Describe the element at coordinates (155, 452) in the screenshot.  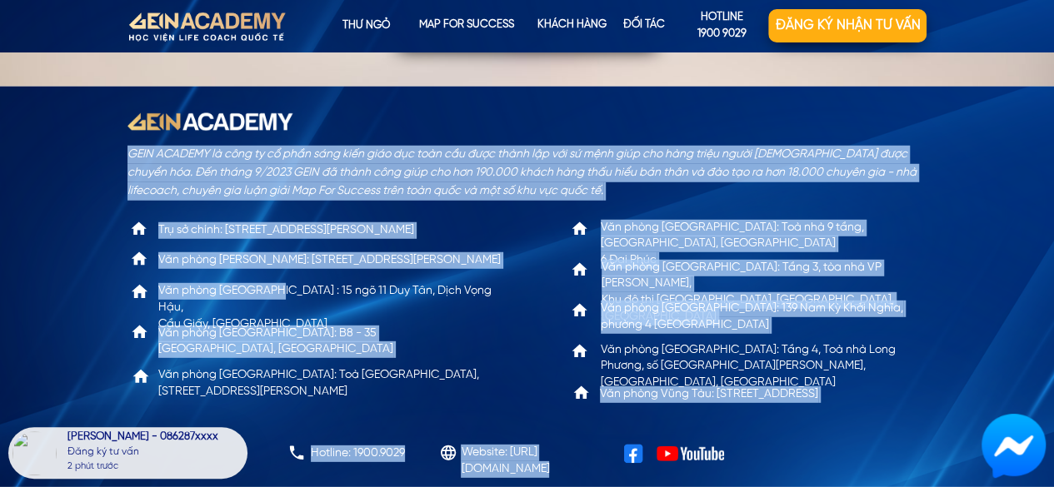
I see `div: Đăng ký tư vấn` at that location.